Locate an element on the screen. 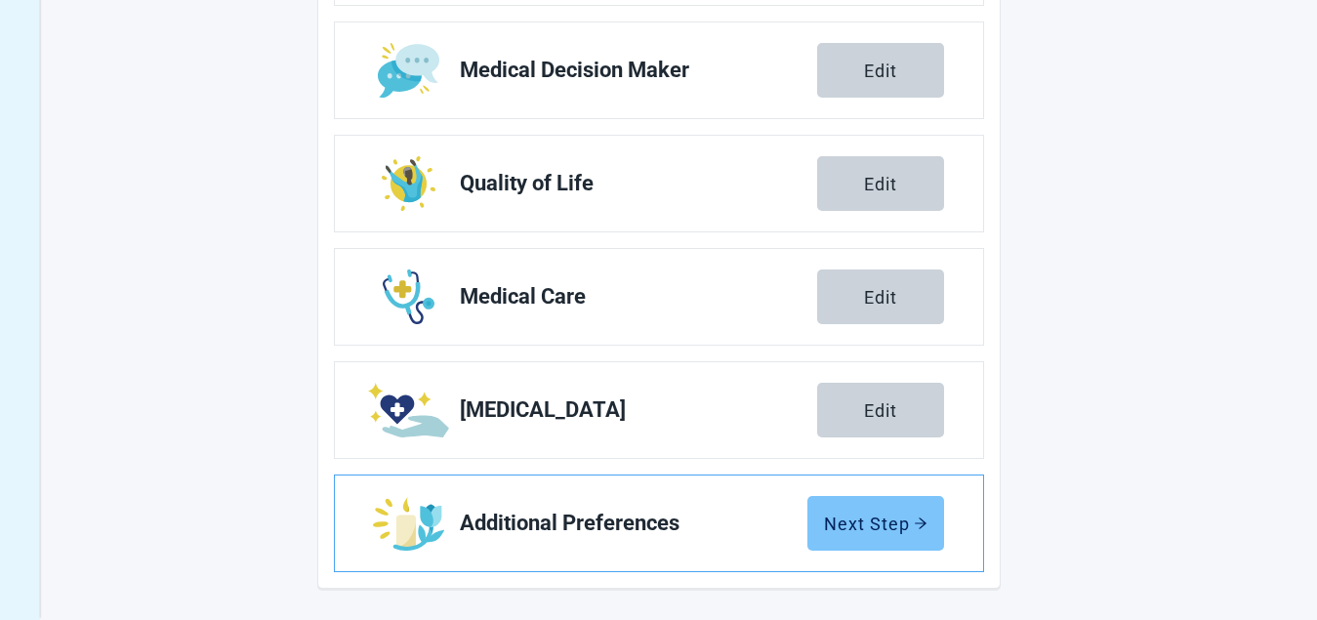 This screenshot has height=620, width=1317. span: Medical Care is located at coordinates (639, 297).